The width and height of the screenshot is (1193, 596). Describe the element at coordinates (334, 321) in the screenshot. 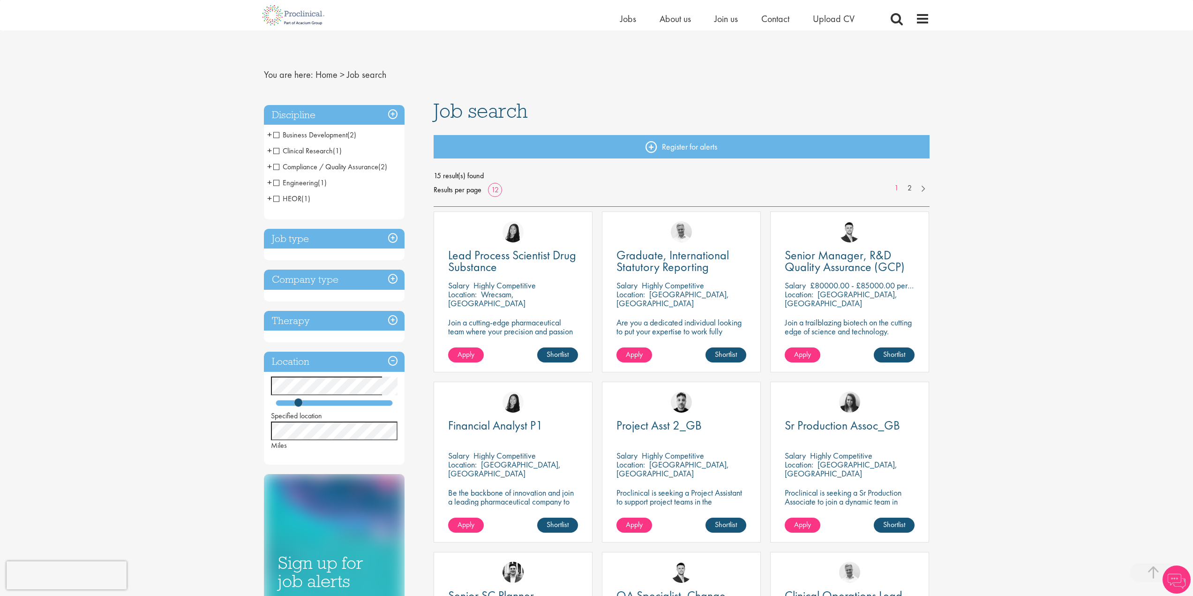

I see `div: Therapy` at that location.